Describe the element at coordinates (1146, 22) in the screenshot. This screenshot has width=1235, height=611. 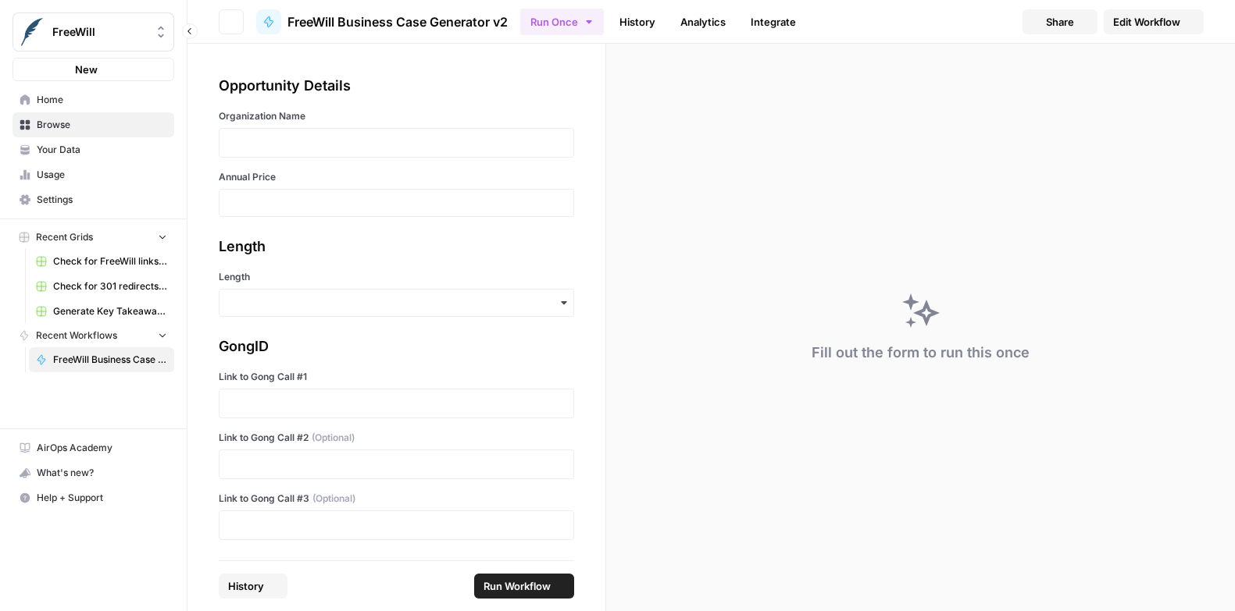
I see `span: Edit Workflow` at that location.